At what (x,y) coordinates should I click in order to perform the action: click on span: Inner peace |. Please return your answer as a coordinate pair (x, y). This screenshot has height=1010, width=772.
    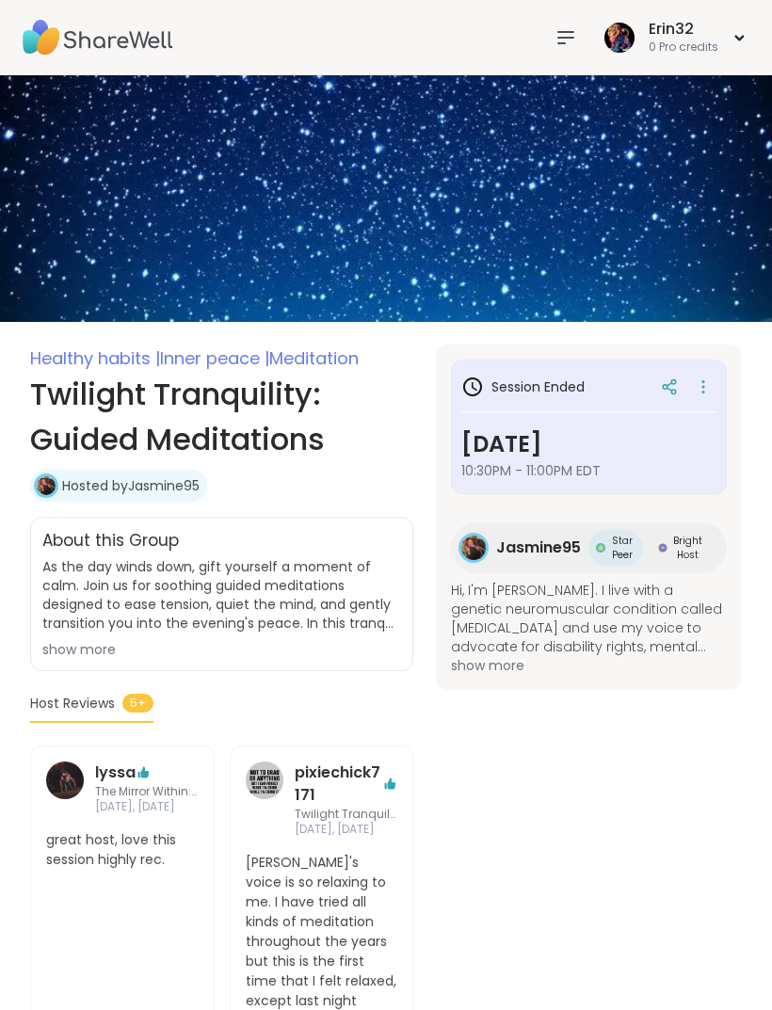
    Looking at the image, I should click on (215, 358).